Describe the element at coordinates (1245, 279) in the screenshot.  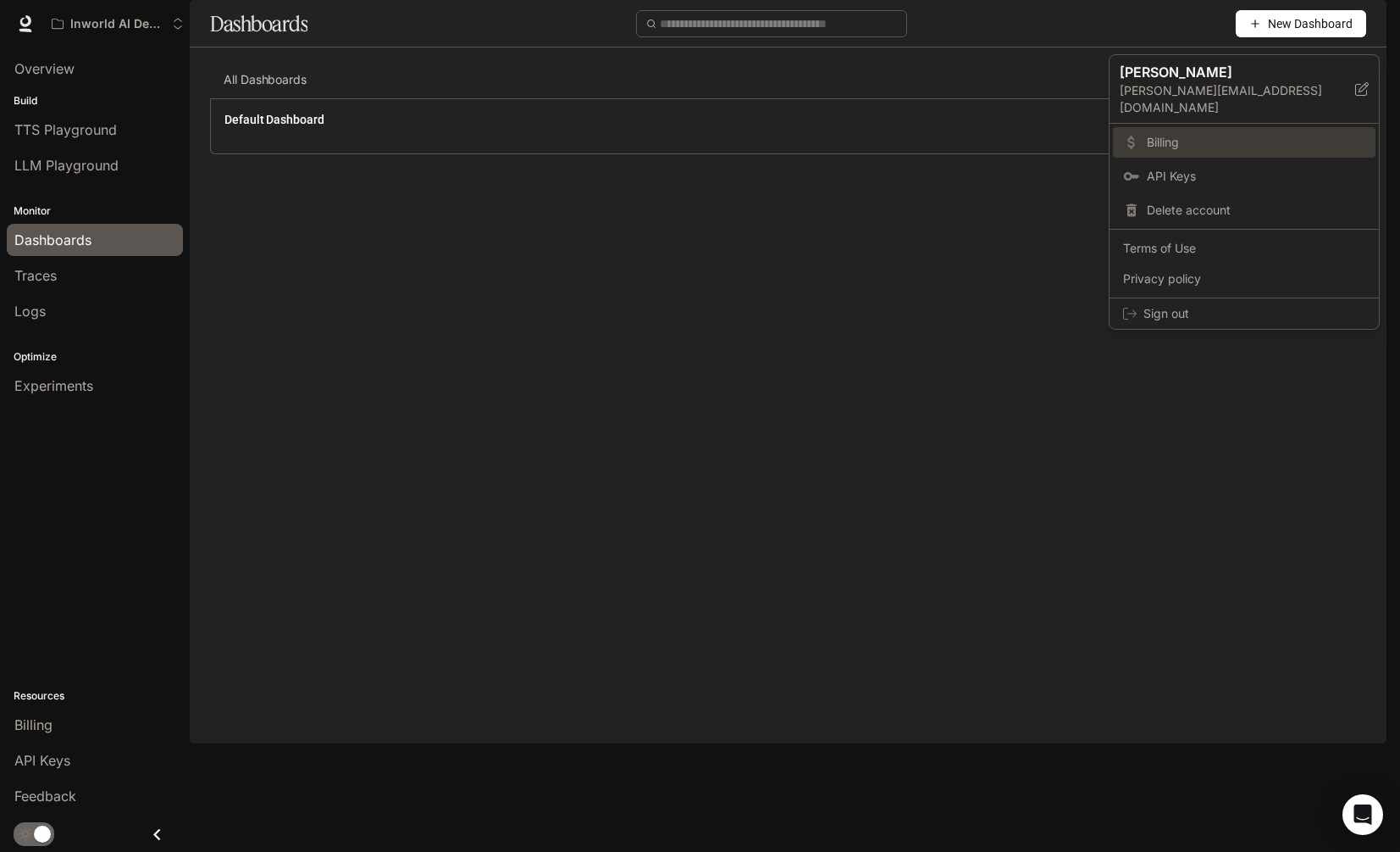
I see `span: Privacy policy` at that location.